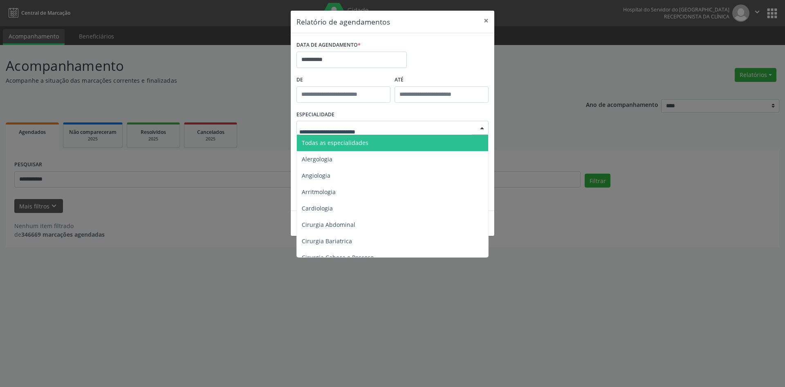 The height and width of the screenshot is (387, 785). What do you see at coordinates (486, 20) in the screenshot?
I see `button: Close` at bounding box center [486, 20].